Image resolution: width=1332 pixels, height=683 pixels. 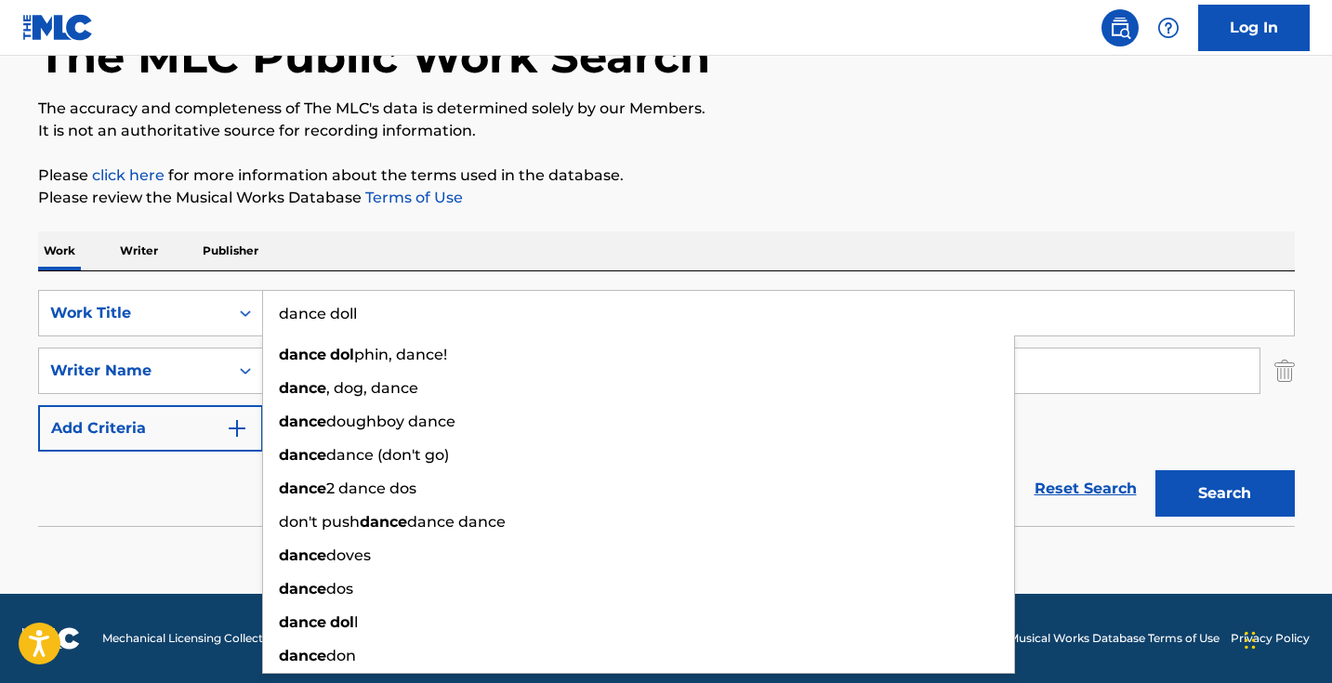 What do you see at coordinates (666, 131) in the screenshot?
I see `p: It is not an authoritative source for recording information.` at bounding box center [666, 131].